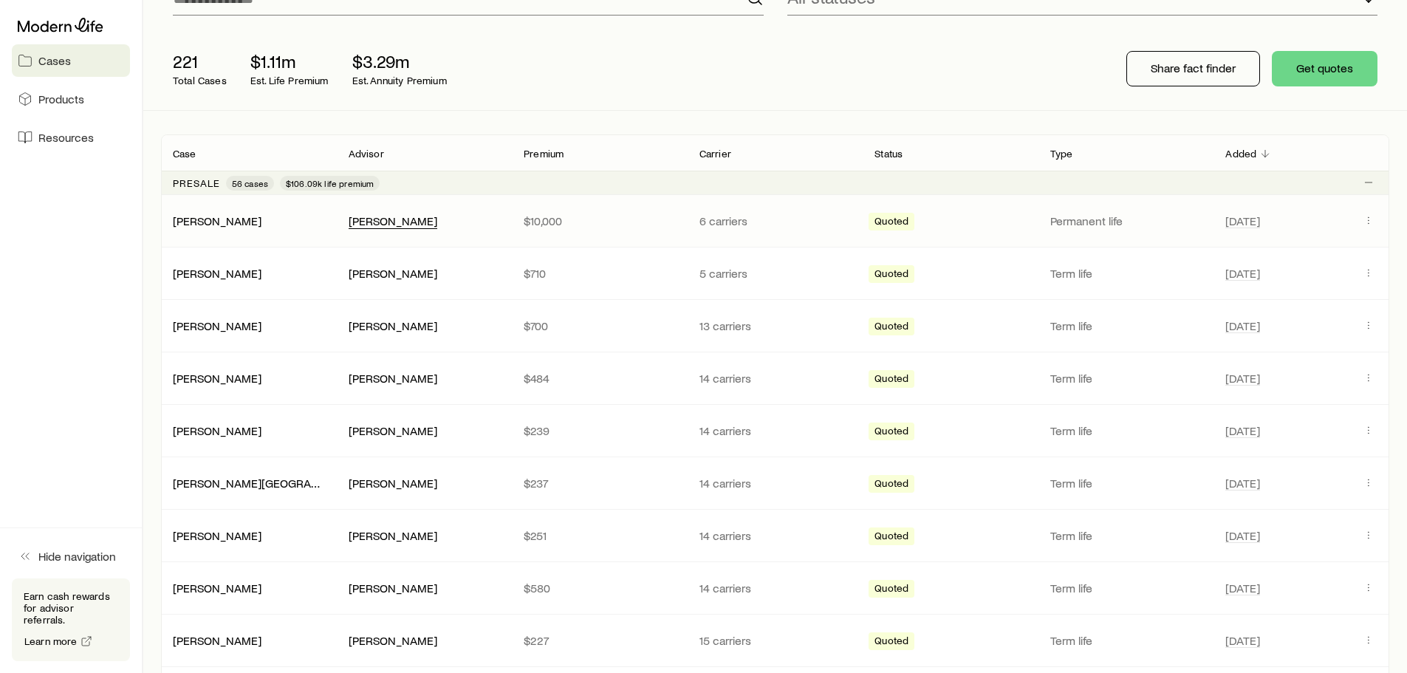  Describe the element at coordinates (71, 620) in the screenshot. I see `div: Earn cash rewards for advisor referrals.Learn more` at that location.